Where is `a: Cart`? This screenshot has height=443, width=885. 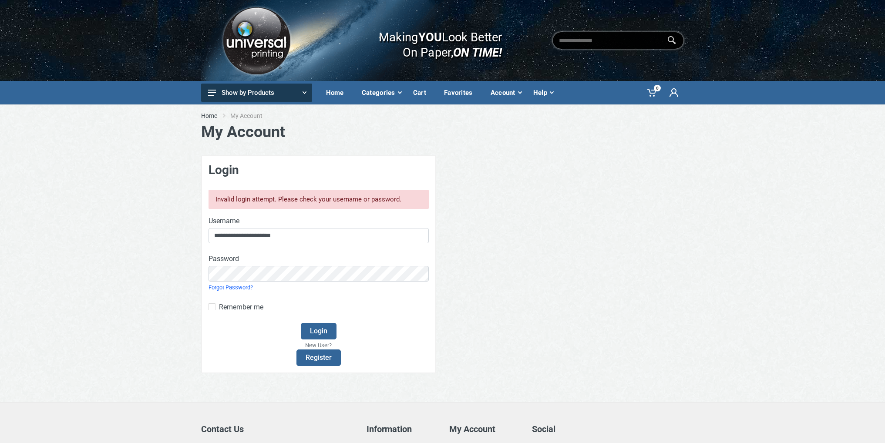 a: Cart is located at coordinates (422, 93).